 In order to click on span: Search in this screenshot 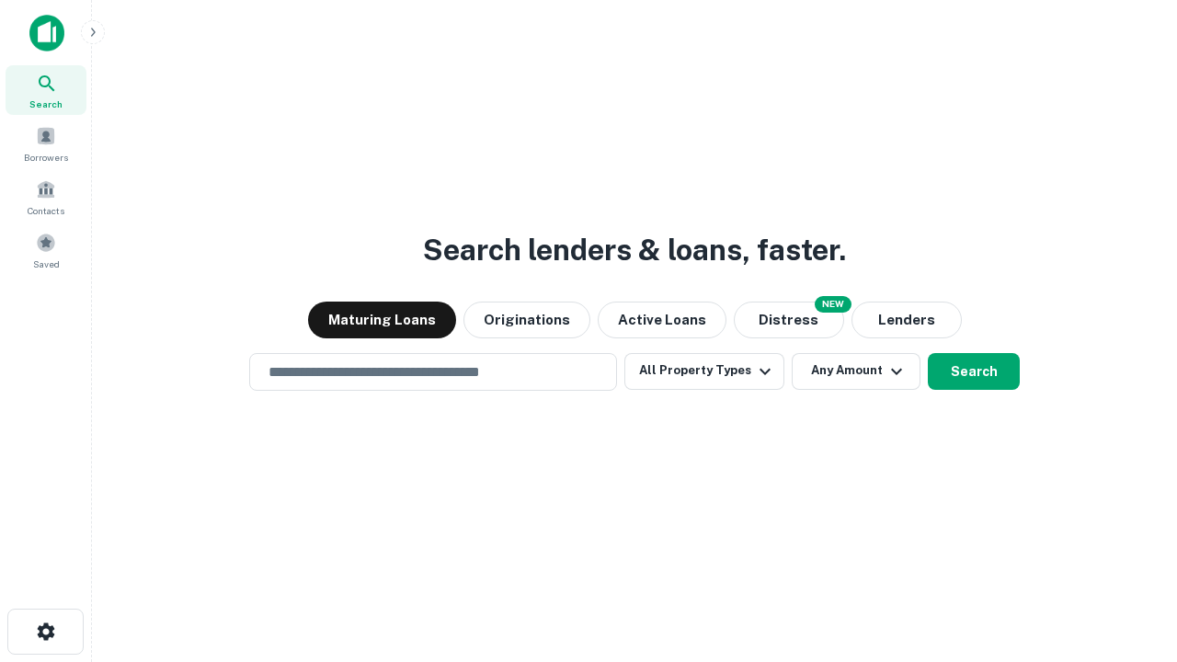, I will do `click(46, 104)`.